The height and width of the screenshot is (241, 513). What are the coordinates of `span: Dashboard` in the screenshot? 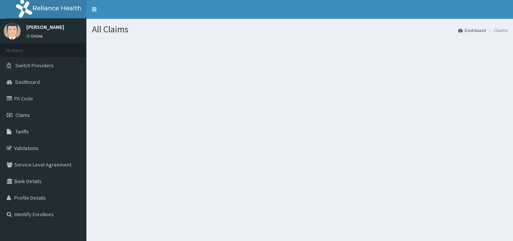 It's located at (27, 82).